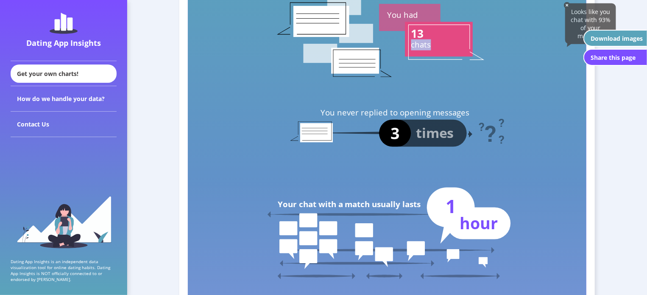 This screenshot has width=647, height=295. What do you see at coordinates (64, 43) in the screenshot?
I see `div: Dating App Insights` at bounding box center [64, 43].